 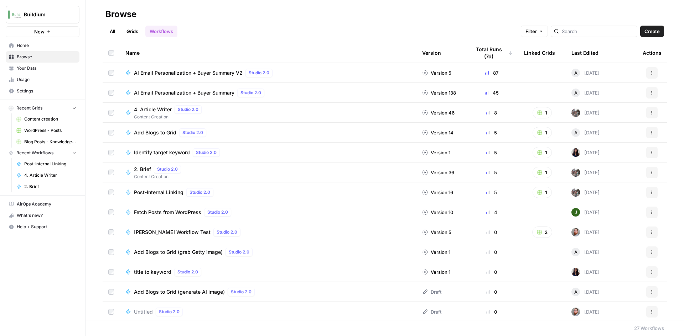 I want to click on div: Last Edited, so click(x=585, y=53).